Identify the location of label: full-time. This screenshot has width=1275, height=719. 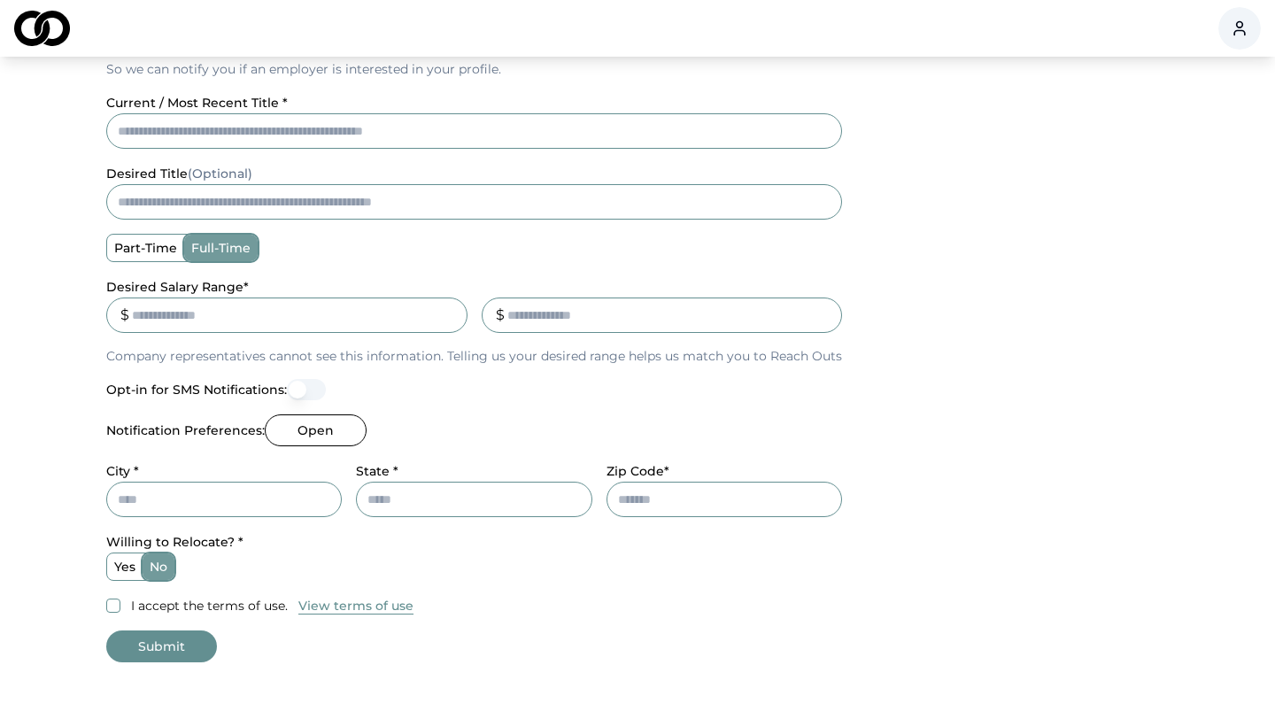
(220, 248).